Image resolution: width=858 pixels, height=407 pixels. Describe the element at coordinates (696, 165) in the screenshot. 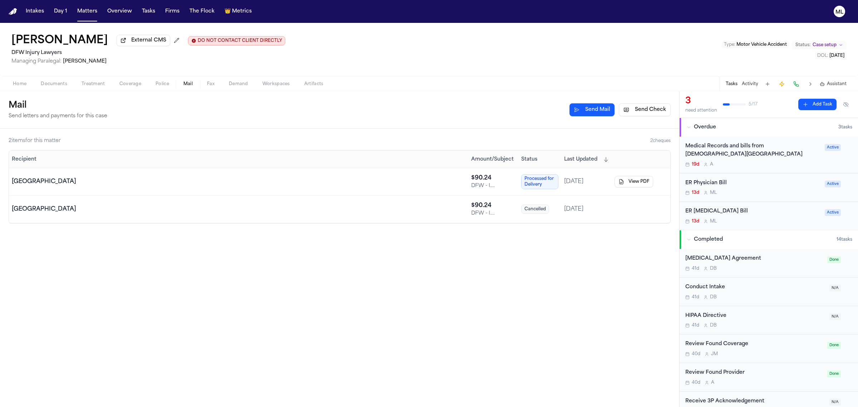

I see `span: 19d` at that location.